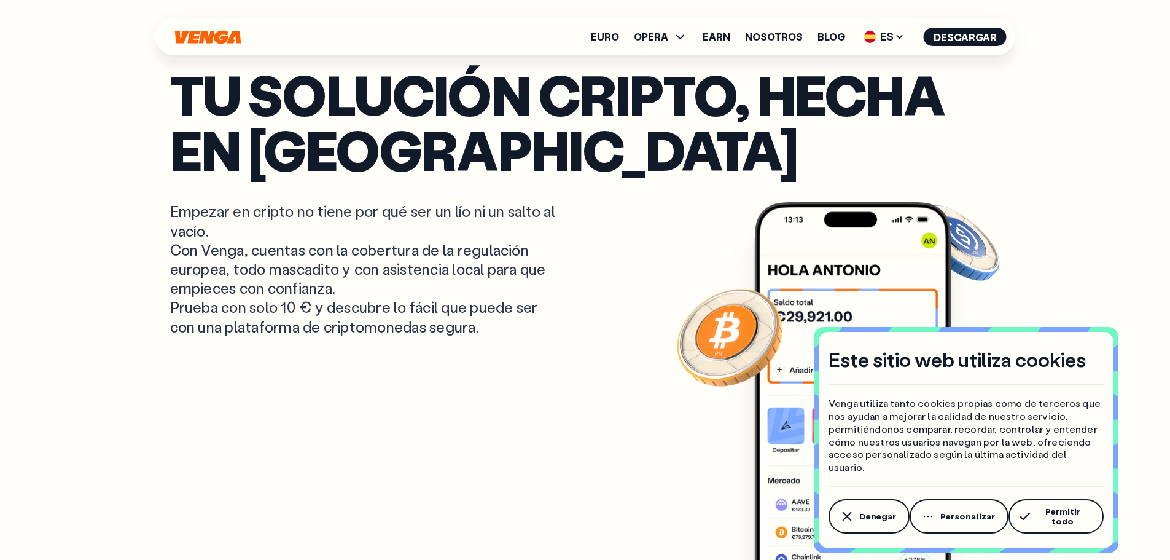 This screenshot has height=560, width=1170. Describe the element at coordinates (968, 516) in the screenshot. I see `span: Personalizar` at that location.